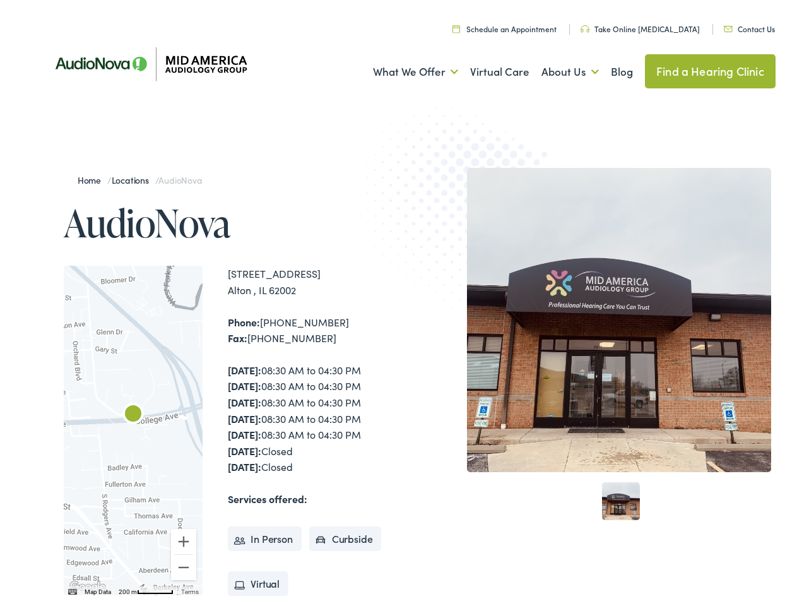 Image resolution: width=797 pixels, height=606 pixels. I want to click on button: Keyboard shortcuts, so click(73, 588).